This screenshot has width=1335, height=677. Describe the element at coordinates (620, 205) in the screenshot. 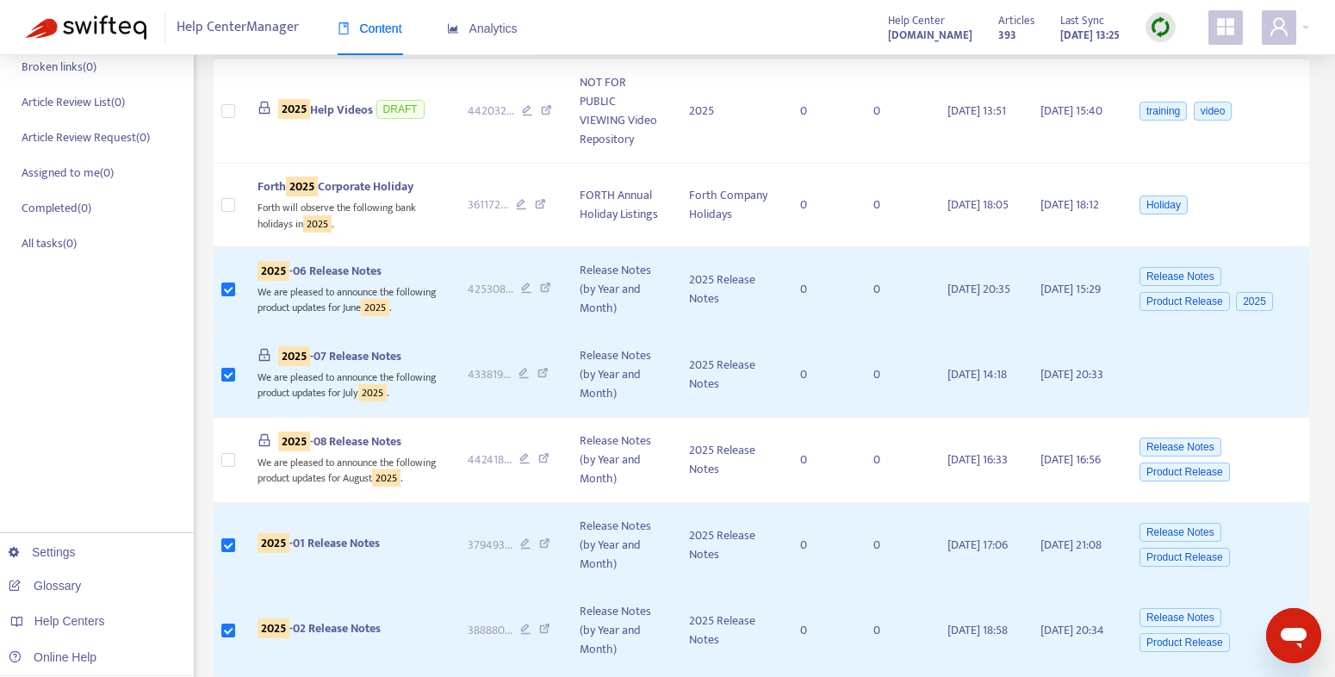

I see `td: FORTH Annual Holiday Listings` at that location.